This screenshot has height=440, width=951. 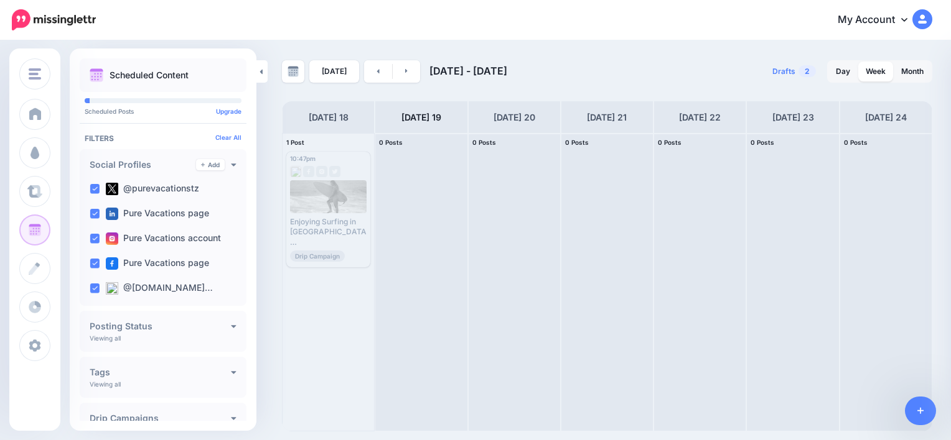 What do you see at coordinates (228, 137) in the screenshot?
I see `a: Clear All` at bounding box center [228, 137].